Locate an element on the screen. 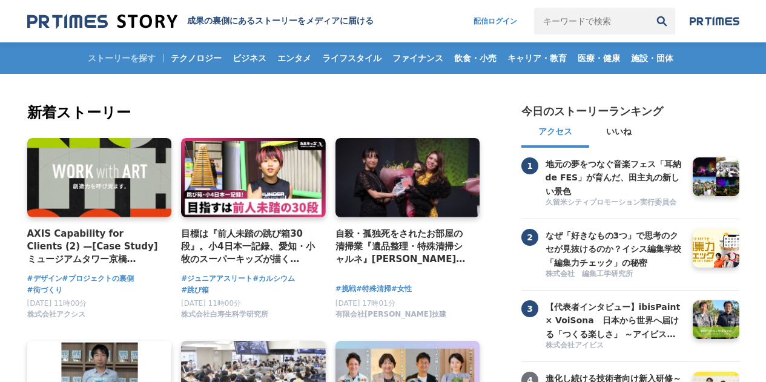 This screenshot has height=382, width=766. span: 医療・健康 is located at coordinates (599, 58).